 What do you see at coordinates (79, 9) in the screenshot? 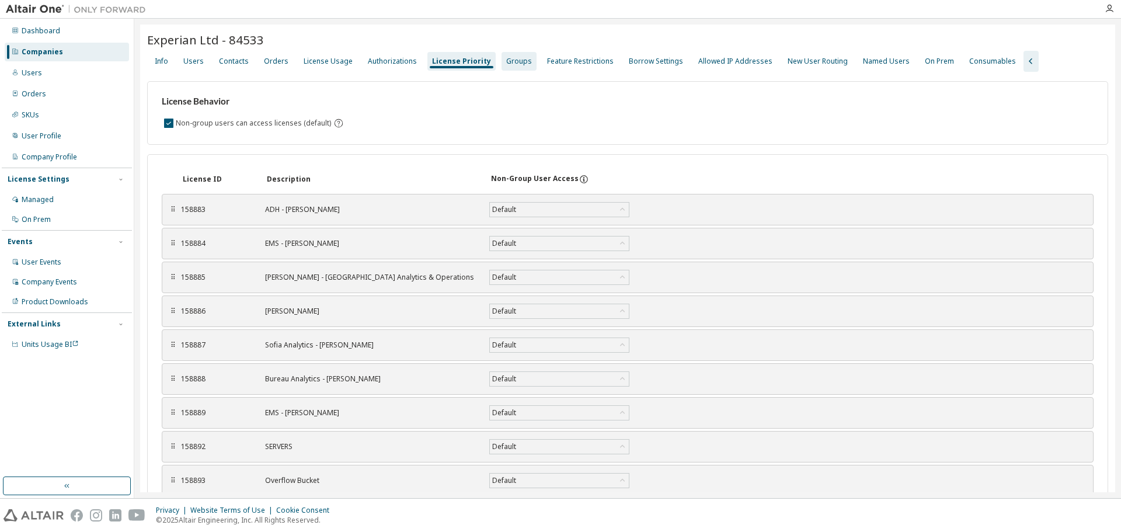
I see `img: Altair One` at bounding box center [79, 9].